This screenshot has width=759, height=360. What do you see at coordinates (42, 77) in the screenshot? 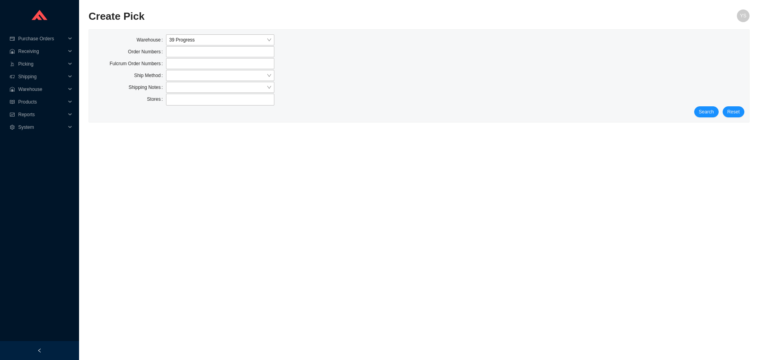
I see `span: Shipping` at bounding box center [42, 77].